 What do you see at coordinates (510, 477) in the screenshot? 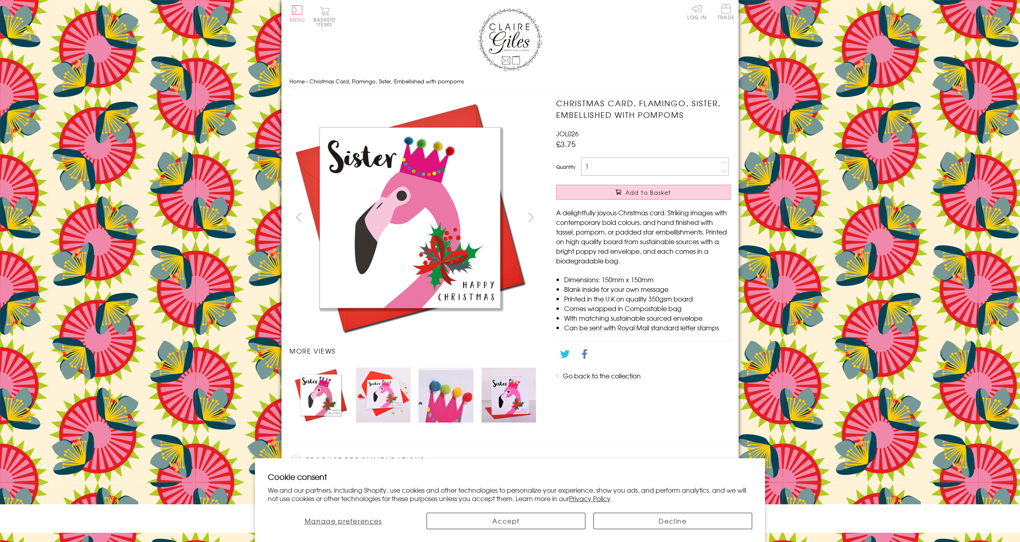
I see `h2: Cookie consent` at bounding box center [510, 477].